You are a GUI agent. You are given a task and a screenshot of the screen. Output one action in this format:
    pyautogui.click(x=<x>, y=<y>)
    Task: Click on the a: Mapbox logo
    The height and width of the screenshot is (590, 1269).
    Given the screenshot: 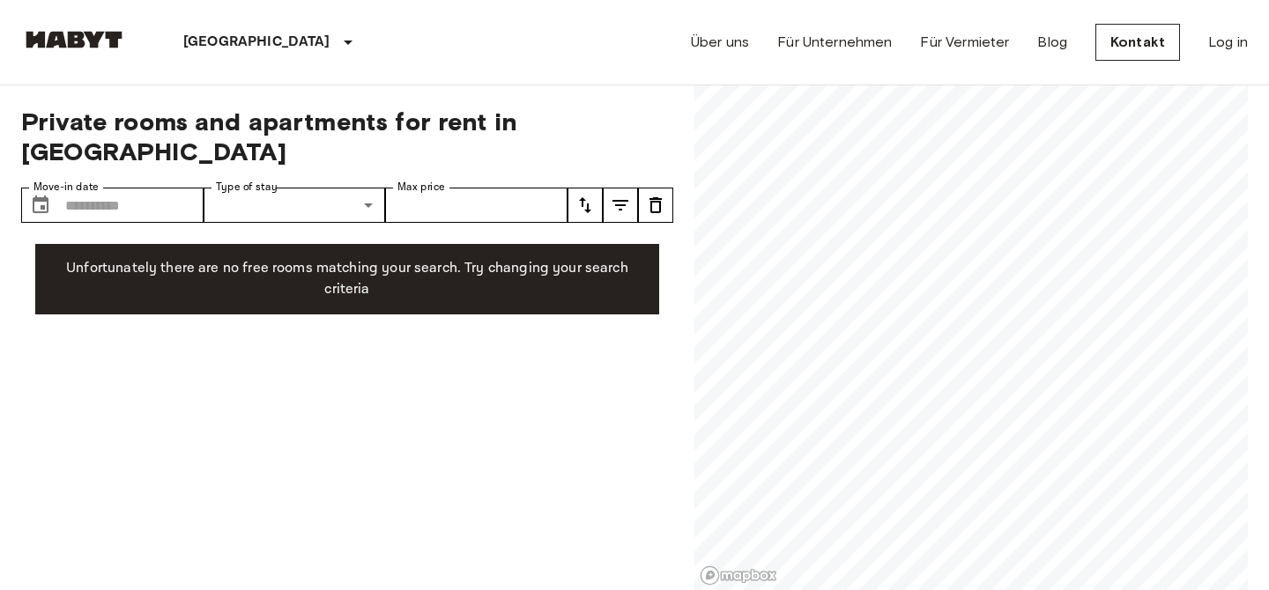 What is the action you would take?
    pyautogui.click(x=738, y=575)
    